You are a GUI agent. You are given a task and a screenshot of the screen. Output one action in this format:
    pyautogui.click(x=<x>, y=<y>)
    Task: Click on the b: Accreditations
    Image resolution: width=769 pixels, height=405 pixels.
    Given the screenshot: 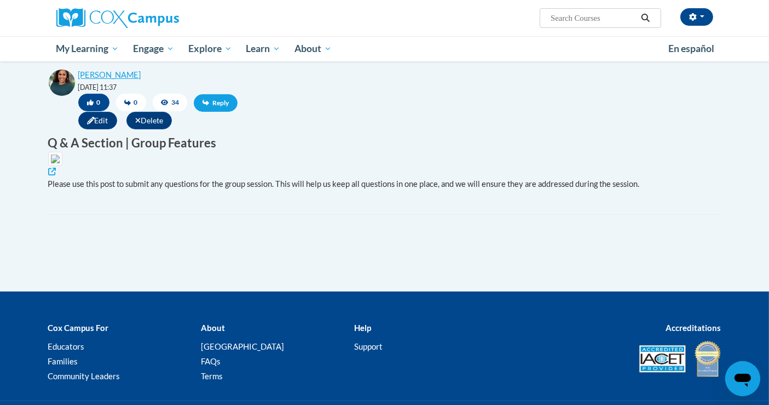 What is the action you would take?
    pyautogui.click(x=694, y=327)
    